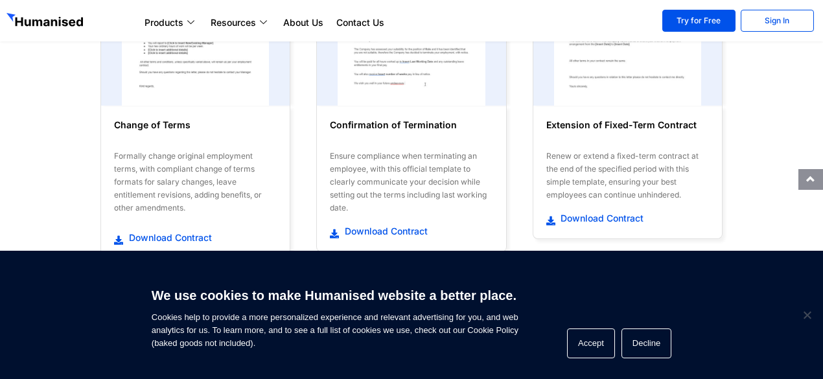 Image resolution: width=823 pixels, height=379 pixels. I want to click on img: GetHumanised Logo, so click(46, 21).